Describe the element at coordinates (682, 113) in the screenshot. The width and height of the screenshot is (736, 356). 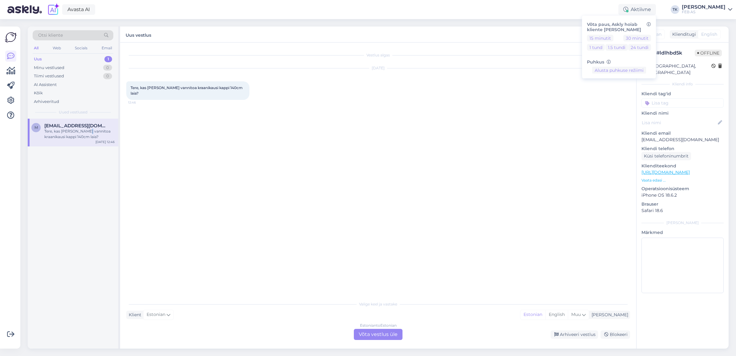
I see `p: Kliendi nimi` at that location.